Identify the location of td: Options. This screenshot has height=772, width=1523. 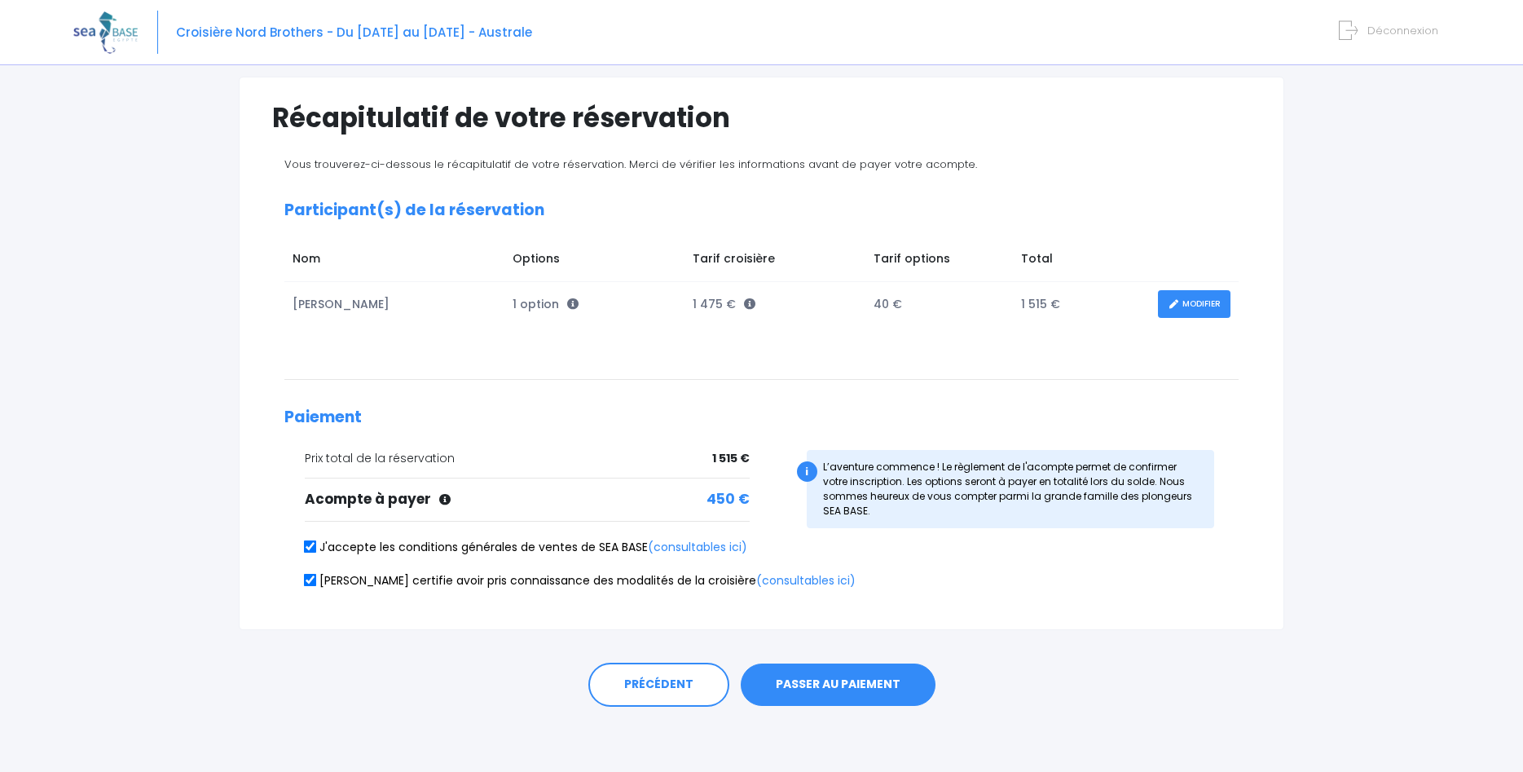
(594, 262).